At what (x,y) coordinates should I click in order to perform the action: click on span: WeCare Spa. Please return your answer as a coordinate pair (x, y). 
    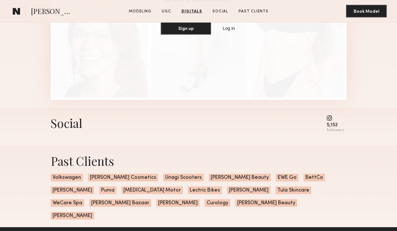
    Looking at the image, I should click on (67, 203).